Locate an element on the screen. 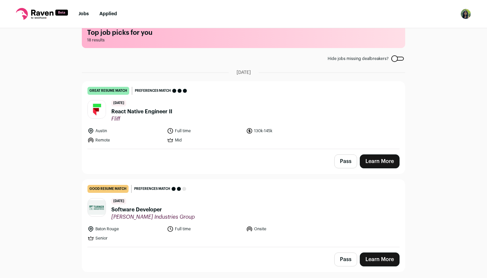 Image resolution: width=487 pixels, height=278 pixels. h1: Top job picks for you is located at coordinates (244, 33).